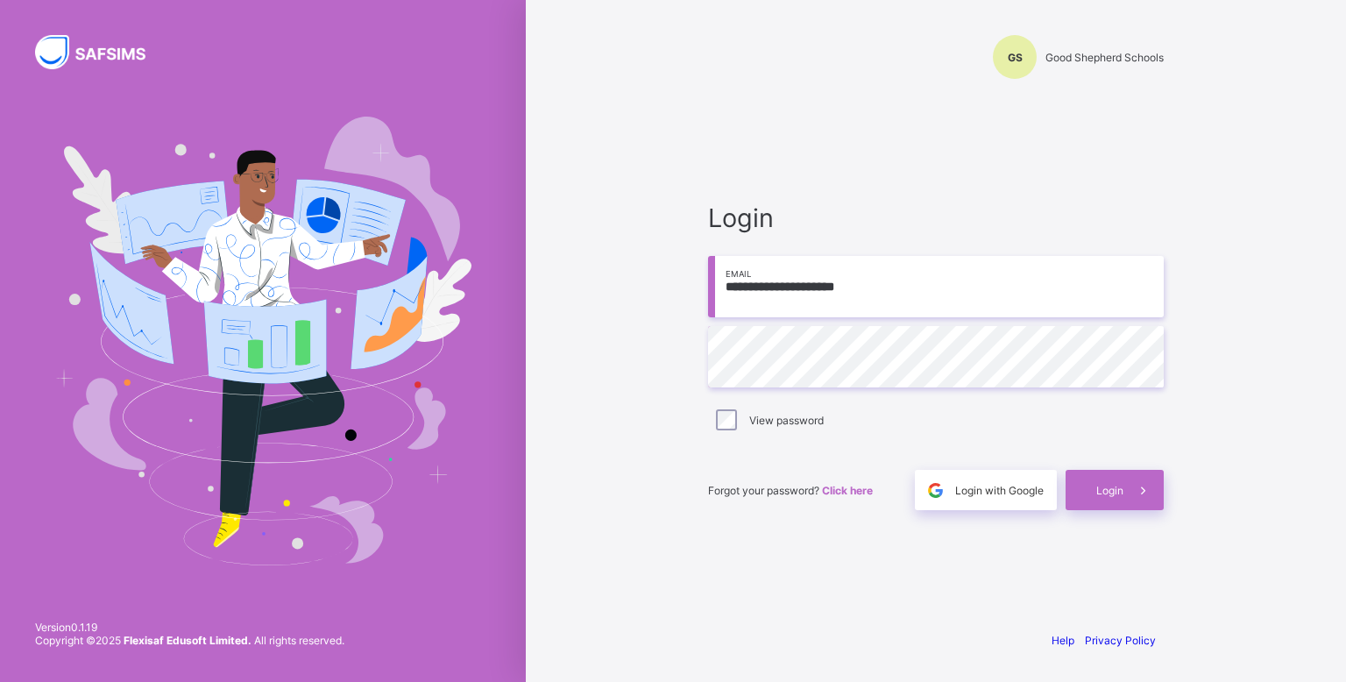 The image size is (1346, 682). I want to click on span: GS, so click(1015, 57).